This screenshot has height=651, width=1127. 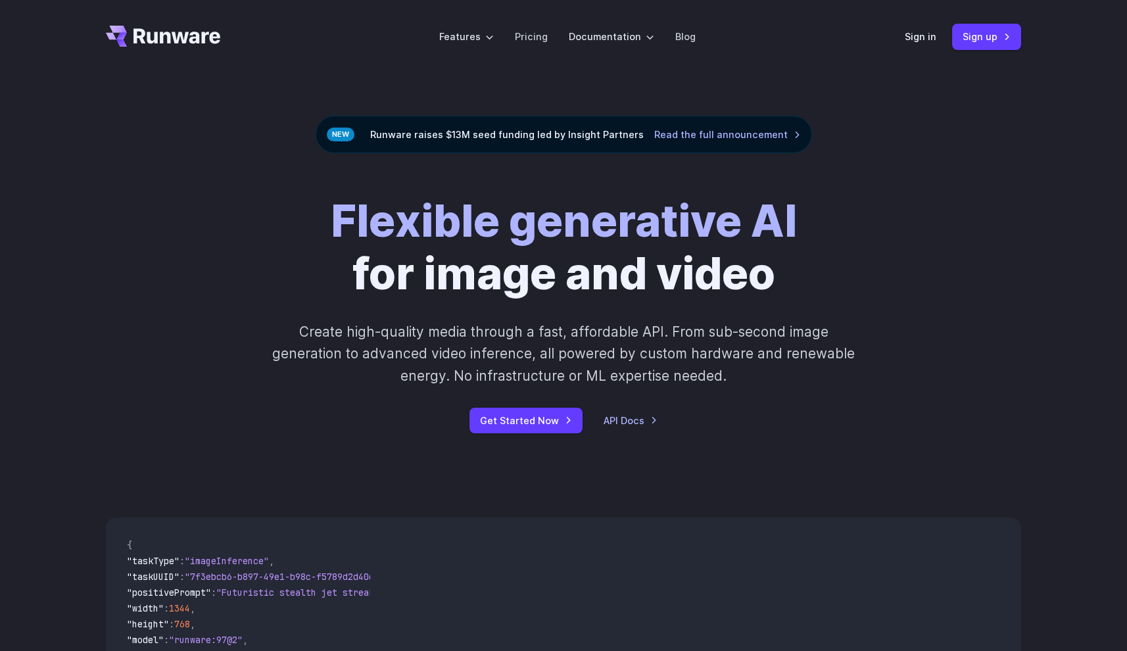 I want to click on a: Sign in, so click(x=920, y=36).